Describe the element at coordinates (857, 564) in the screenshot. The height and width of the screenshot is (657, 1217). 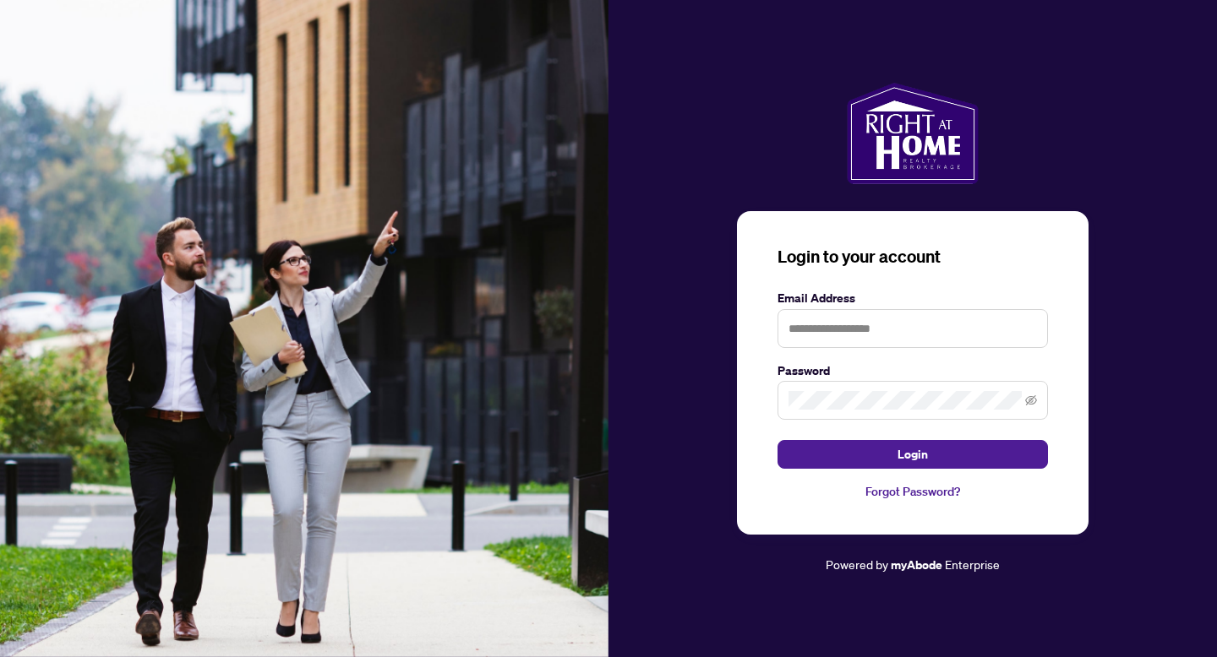
I see `span: Powered by` at that location.